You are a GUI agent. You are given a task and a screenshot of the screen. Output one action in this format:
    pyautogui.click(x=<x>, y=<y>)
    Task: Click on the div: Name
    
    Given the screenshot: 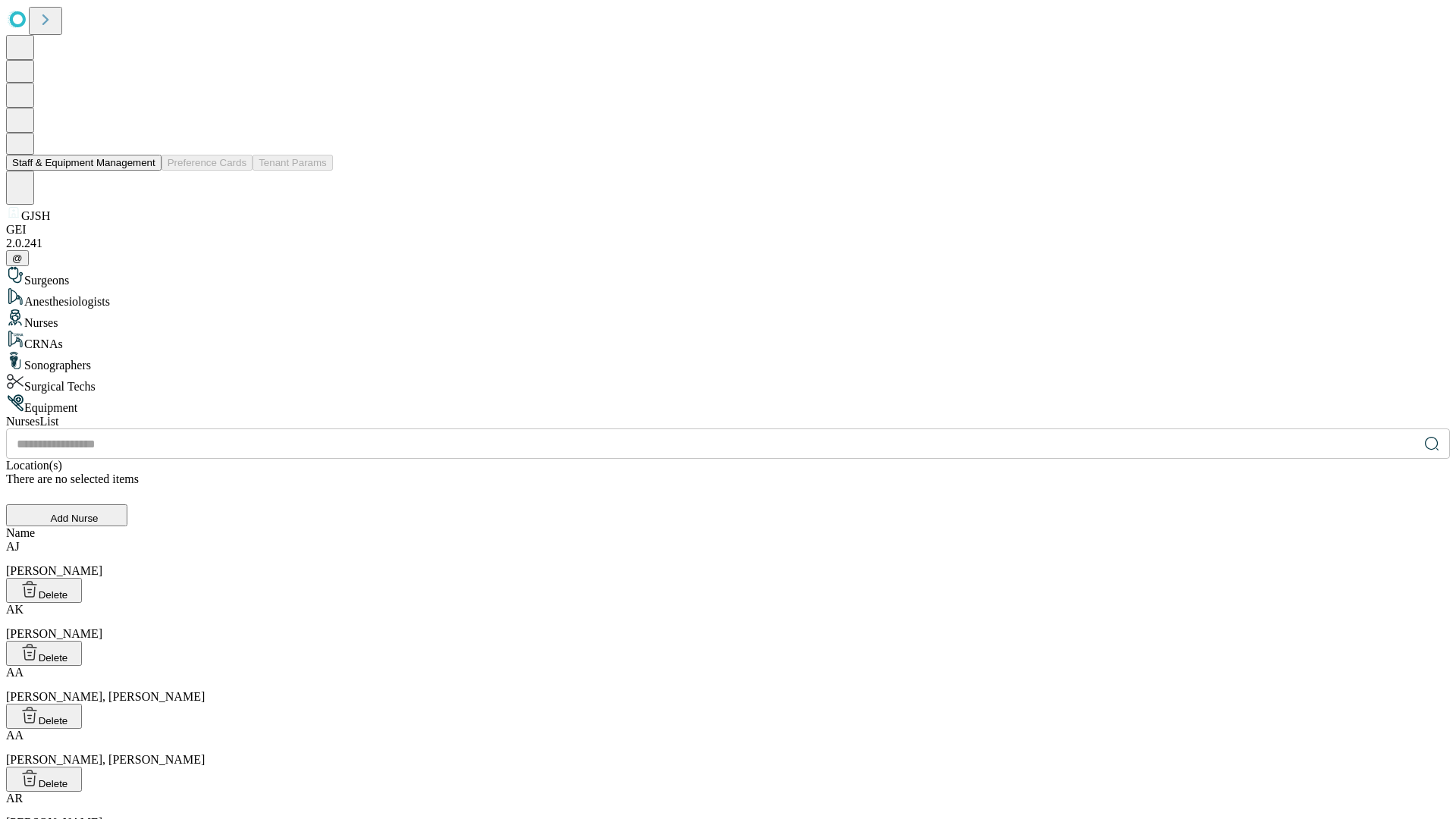 What is the action you would take?
    pyautogui.click(x=728, y=534)
    